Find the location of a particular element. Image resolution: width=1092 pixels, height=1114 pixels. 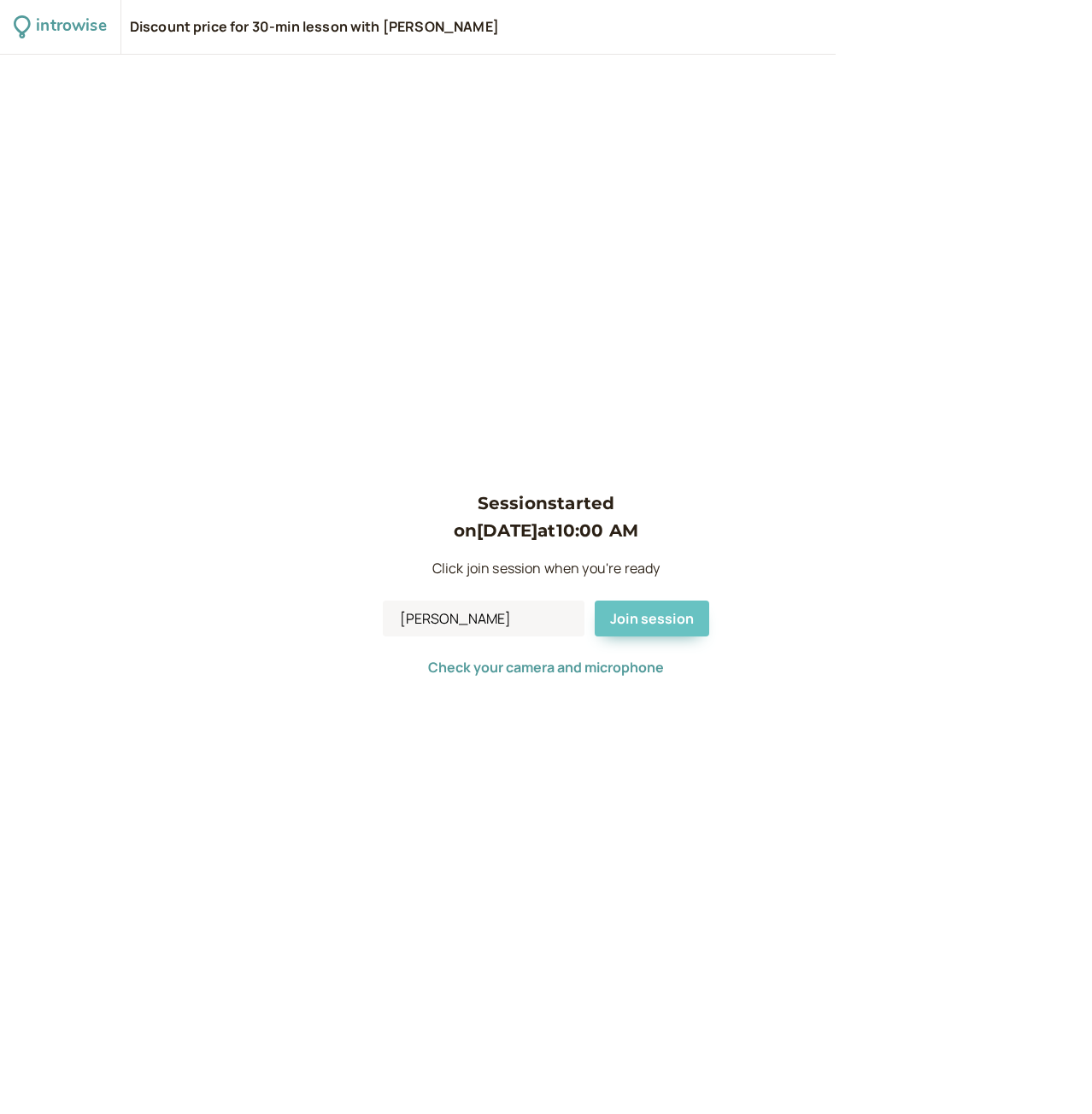

div: introwise is located at coordinates (71, 27).